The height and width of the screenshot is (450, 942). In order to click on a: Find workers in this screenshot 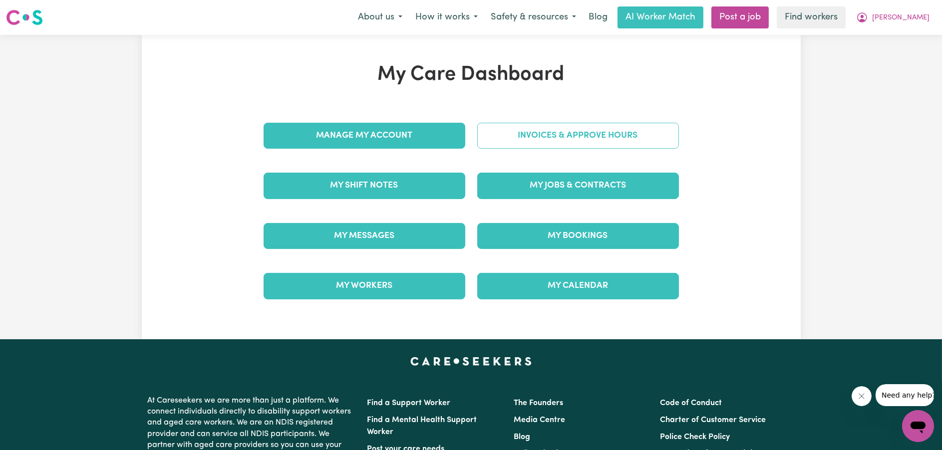, I will do `click(811, 17)`.